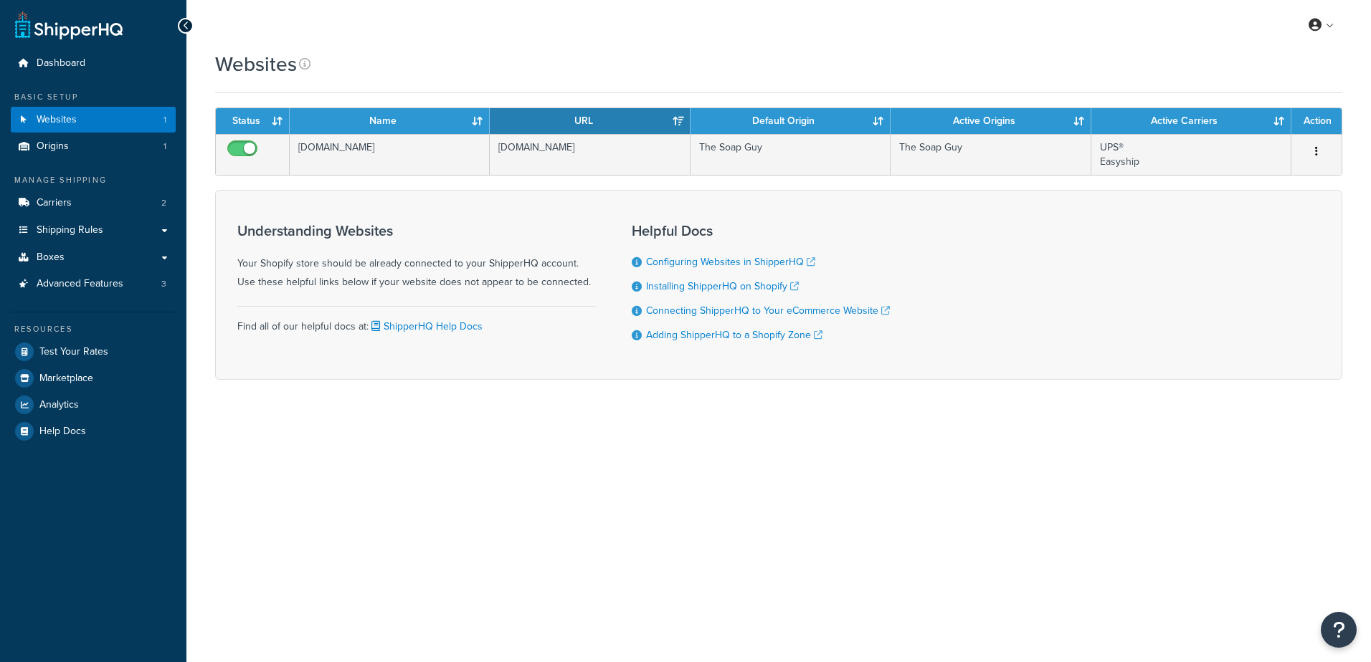  I want to click on th: Active Origins: activate to sort column ascending, so click(990, 121).